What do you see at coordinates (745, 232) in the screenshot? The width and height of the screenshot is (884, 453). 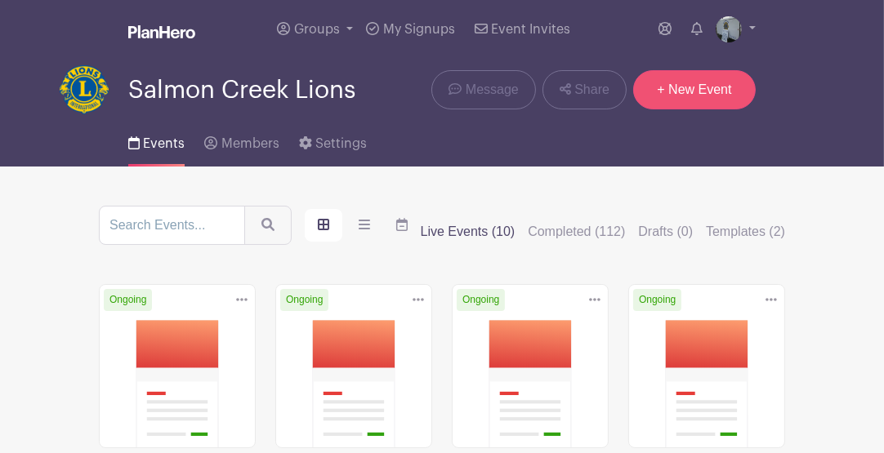 I see `label: Templates (2)` at bounding box center [745, 232].